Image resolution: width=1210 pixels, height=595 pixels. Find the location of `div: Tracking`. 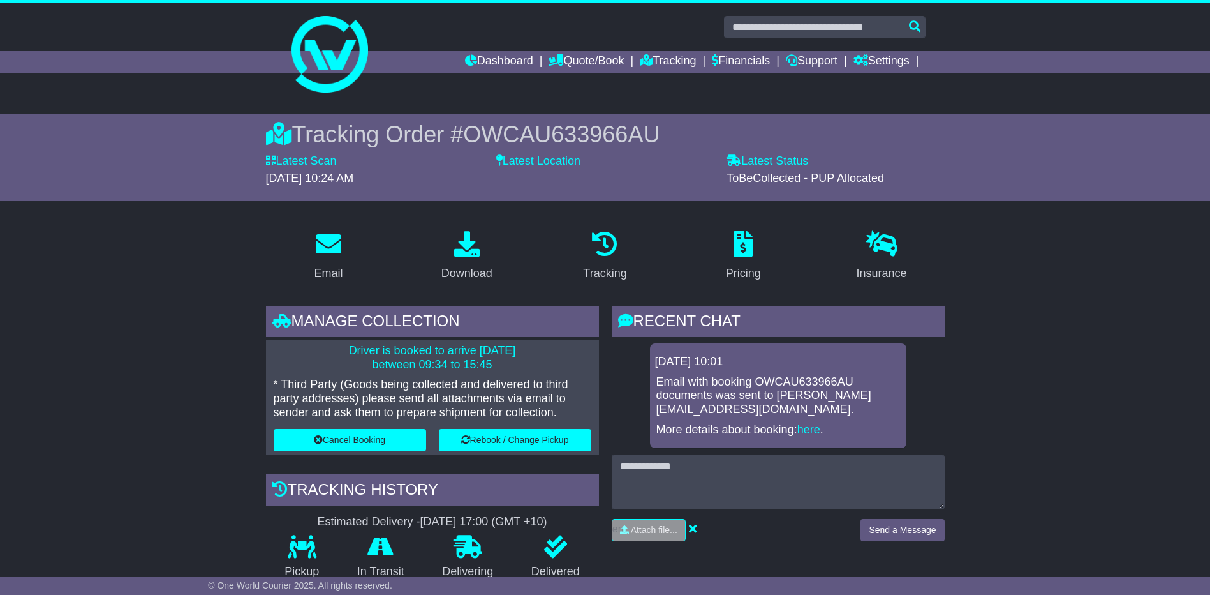

div: Tracking is located at coordinates (605, 273).